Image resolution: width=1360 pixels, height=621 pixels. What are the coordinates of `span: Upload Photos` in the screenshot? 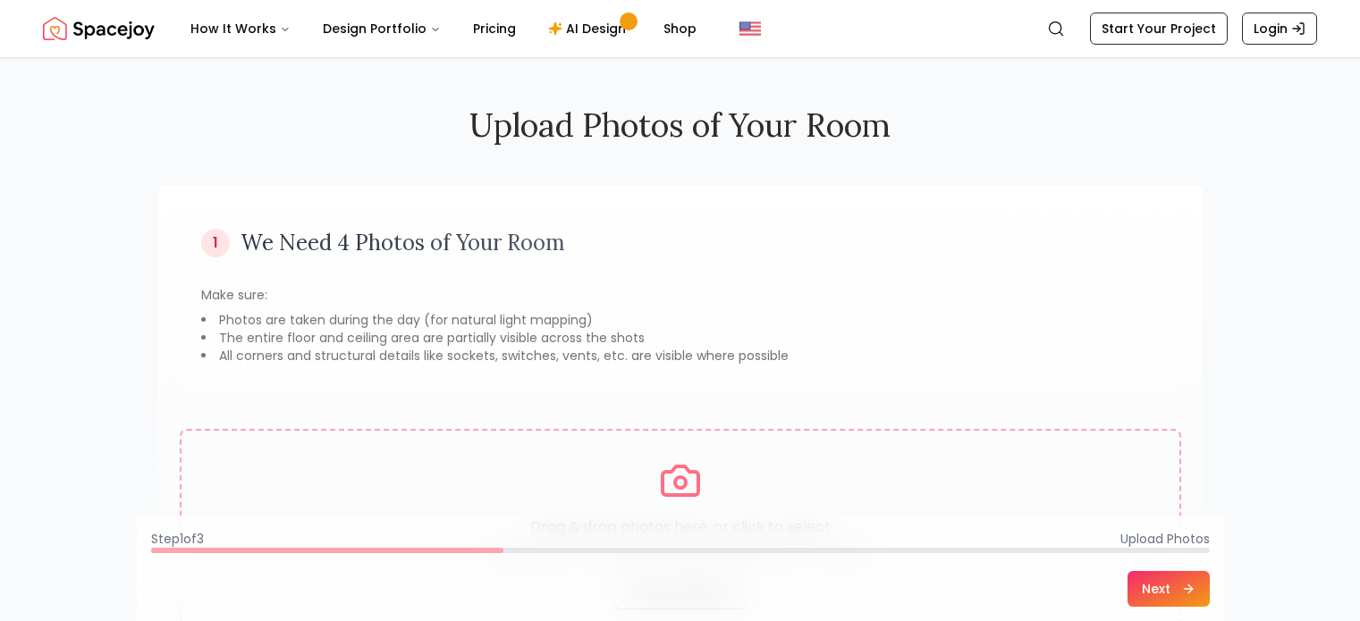 It's located at (1165, 539).